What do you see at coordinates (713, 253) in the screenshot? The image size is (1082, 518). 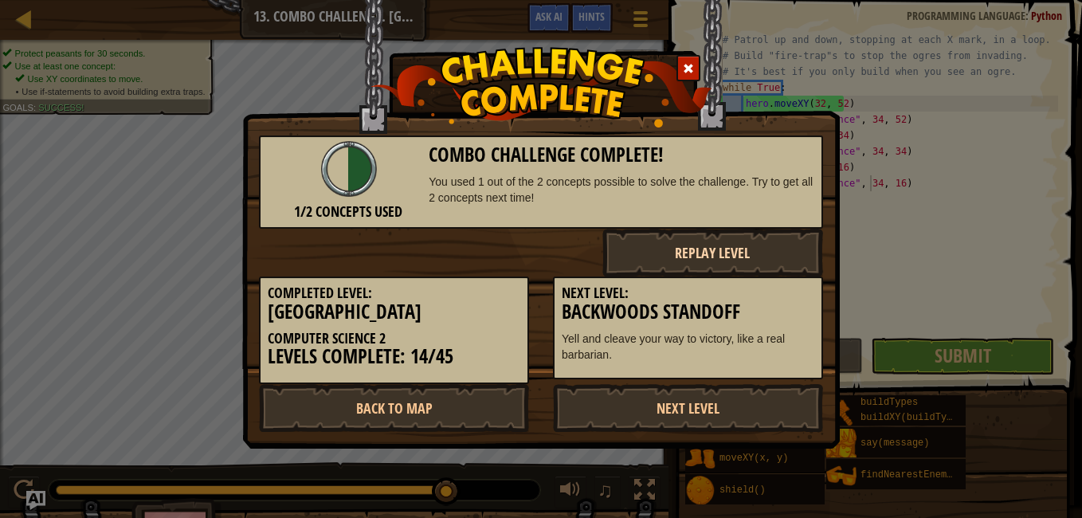 I see `button: Replay Level` at bounding box center [713, 253].